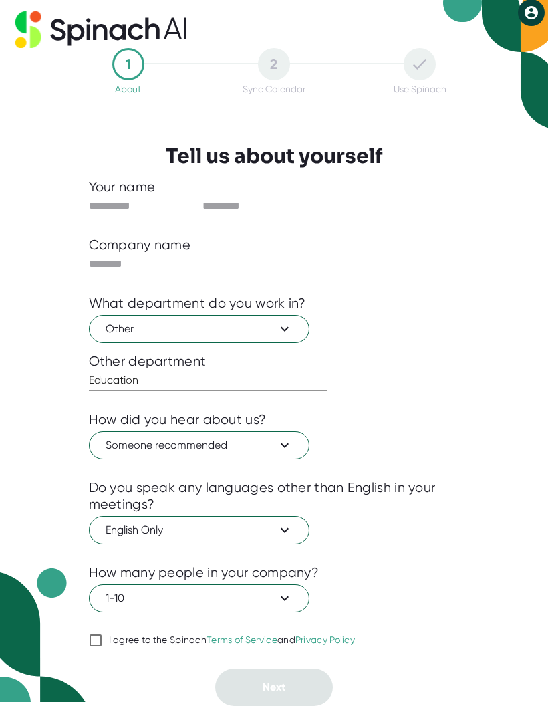  I want to click on div: Your name, so click(274, 187).